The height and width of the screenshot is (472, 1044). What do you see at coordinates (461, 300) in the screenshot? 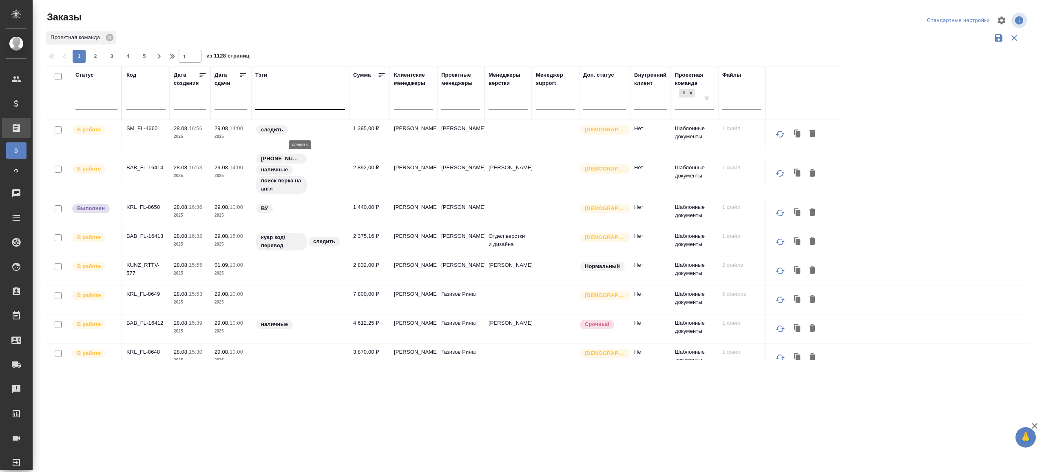
I see `td: Газизов Ринат` at bounding box center [461, 300].